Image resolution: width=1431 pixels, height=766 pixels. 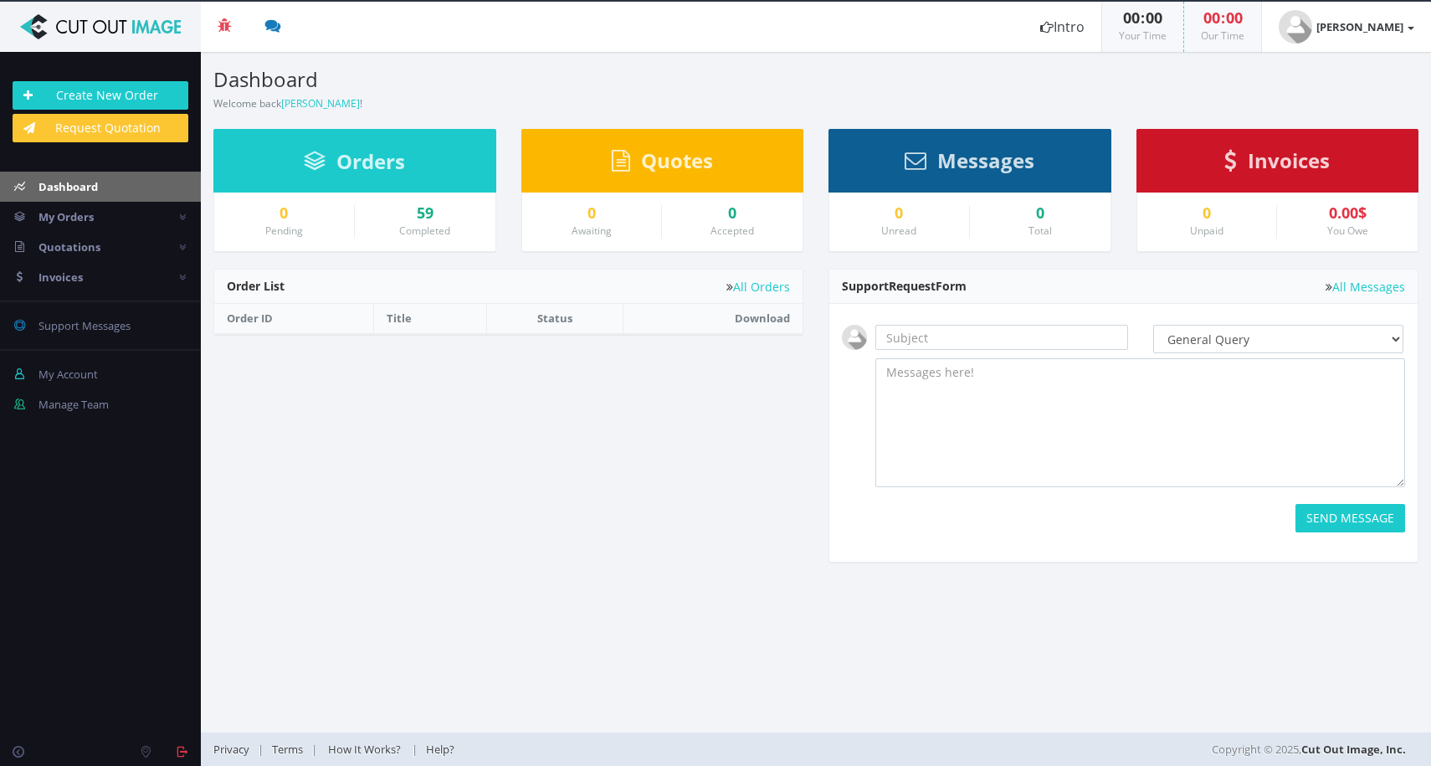 I want to click on input: Subject, so click(x=1002, y=337).